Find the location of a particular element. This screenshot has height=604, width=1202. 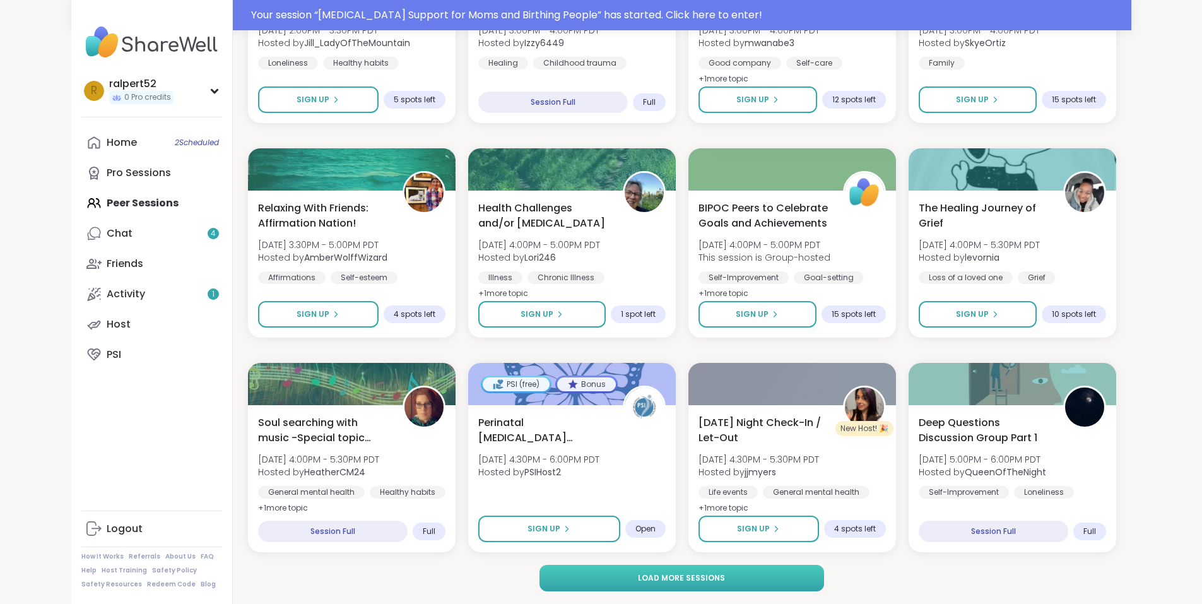

span: BIPOC Peers to Celebrate Goals and Achievements is located at coordinates (764, 216).